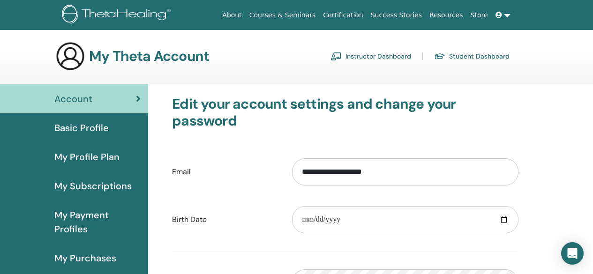  What do you see at coordinates (118, 15) in the screenshot?
I see `img: logo.png` at bounding box center [118, 15].